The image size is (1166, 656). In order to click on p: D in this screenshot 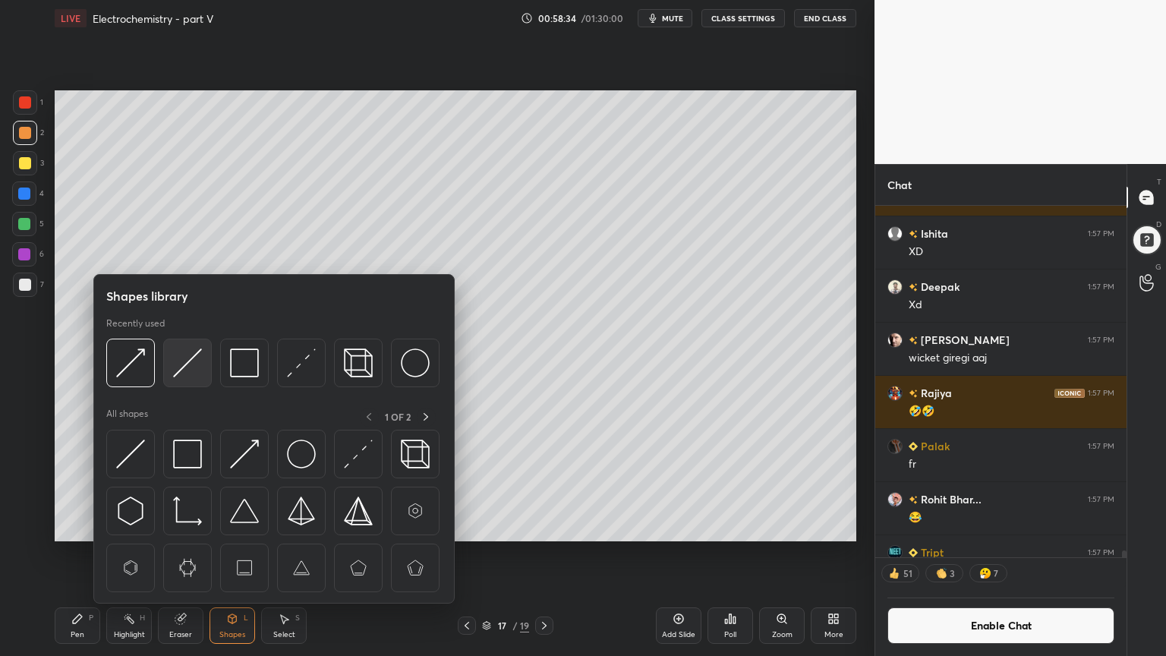, I will do `click(1159, 224)`.